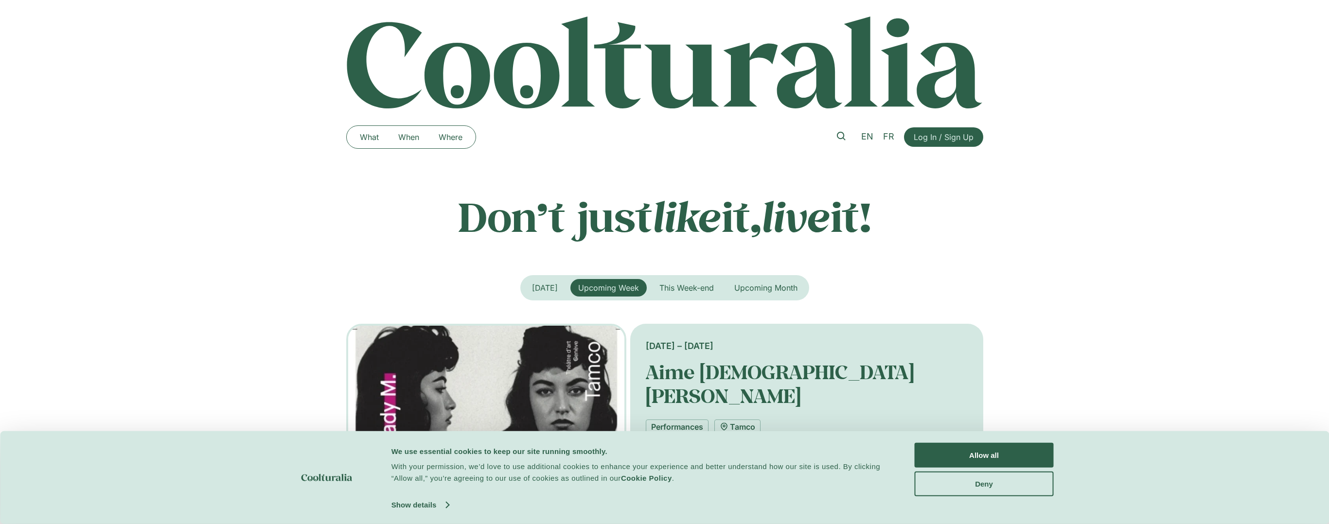 This screenshot has width=1329, height=524. Describe the element at coordinates (867, 136) in the screenshot. I see `span: EN` at that location.